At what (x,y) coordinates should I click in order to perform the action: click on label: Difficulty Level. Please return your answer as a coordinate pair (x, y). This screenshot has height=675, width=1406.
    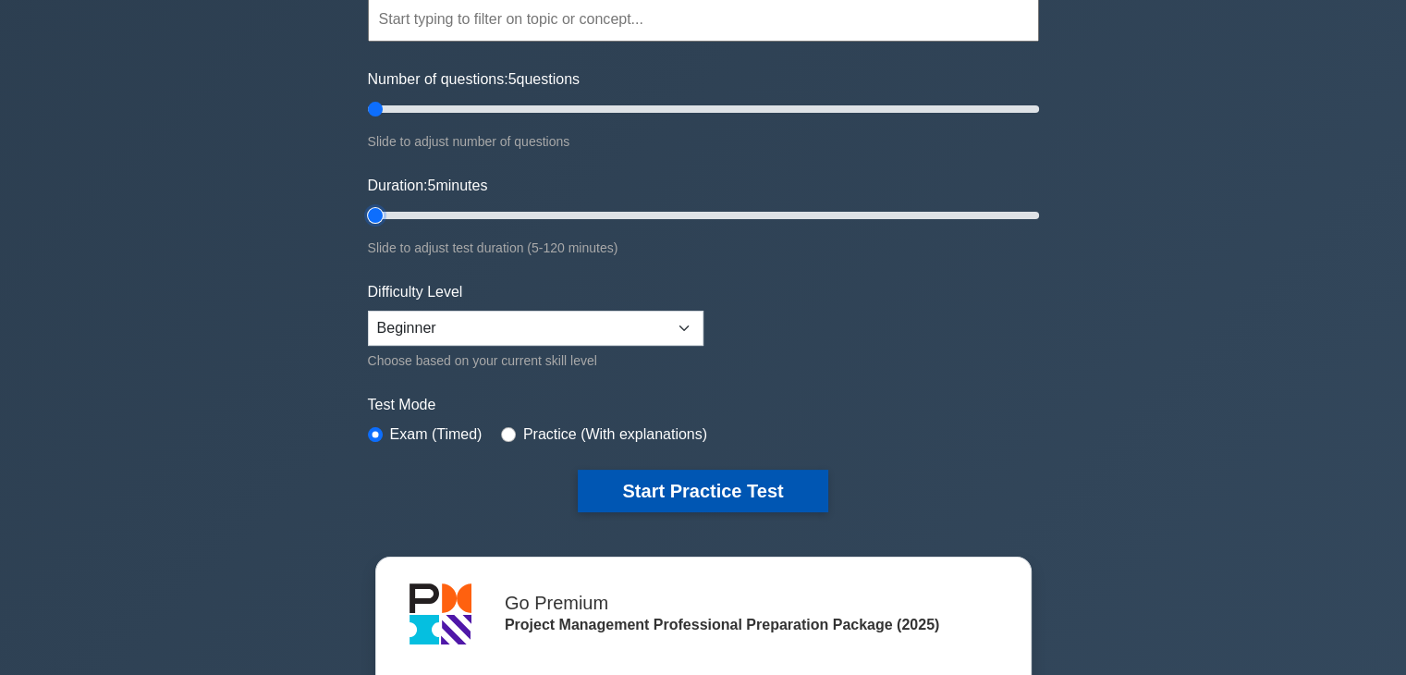
    Looking at the image, I should click on (415, 292).